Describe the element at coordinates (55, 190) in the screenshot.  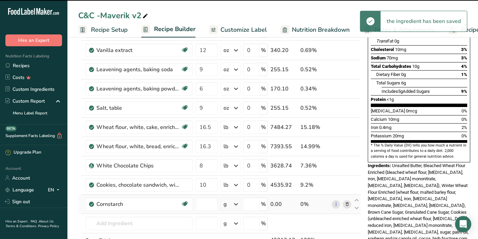
I see `div: EN` at that location.